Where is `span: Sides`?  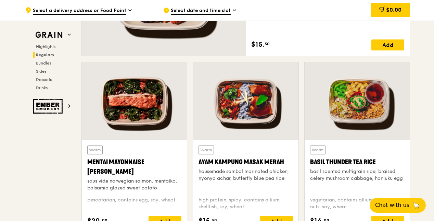
span: Sides is located at coordinates (41, 71).